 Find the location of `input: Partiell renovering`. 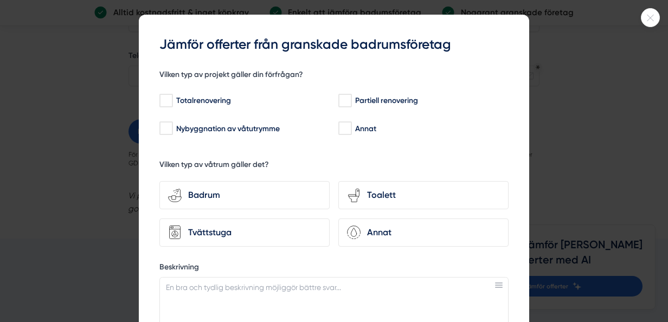

input: Partiell renovering is located at coordinates (344, 101).